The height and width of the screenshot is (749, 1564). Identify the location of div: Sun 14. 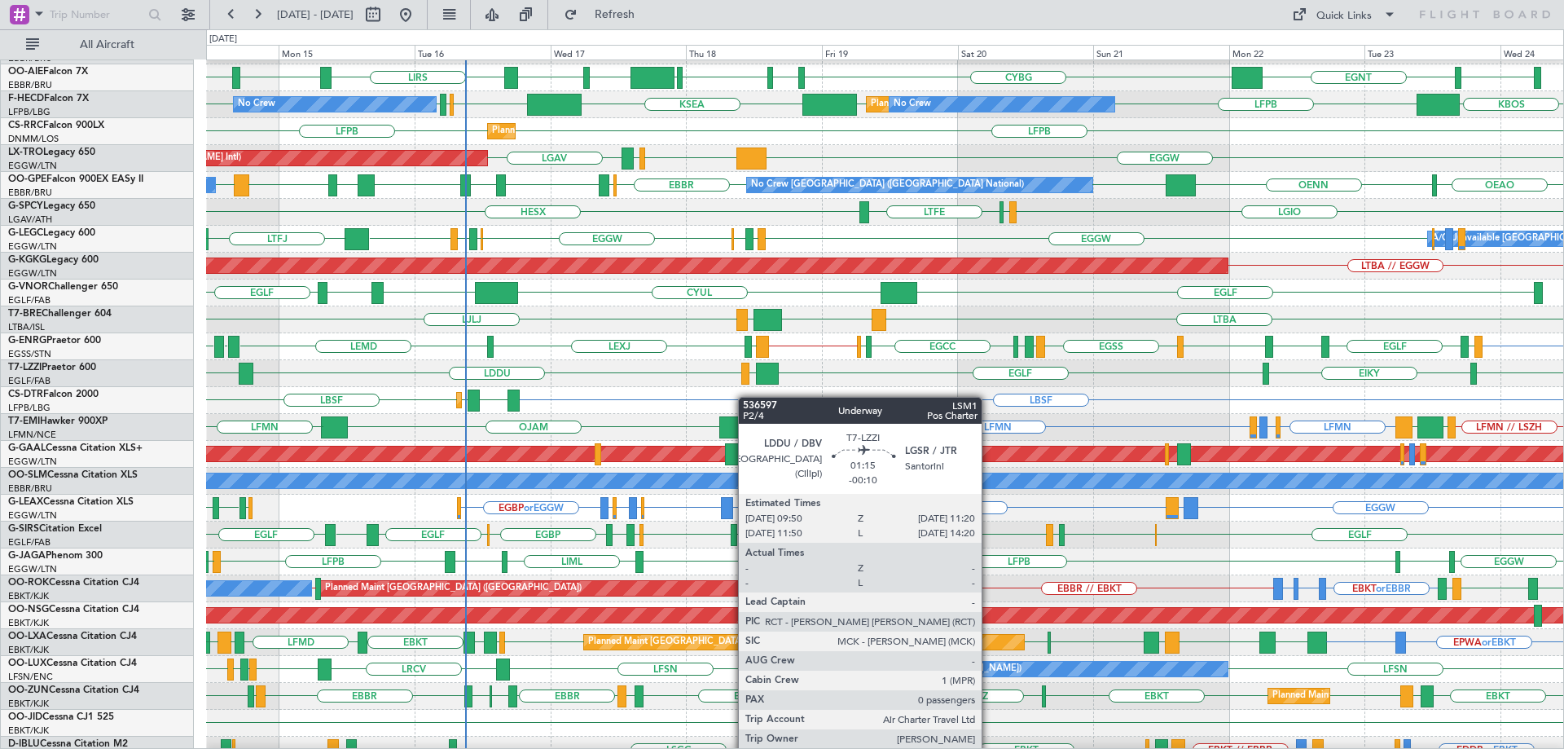
(211, 52).